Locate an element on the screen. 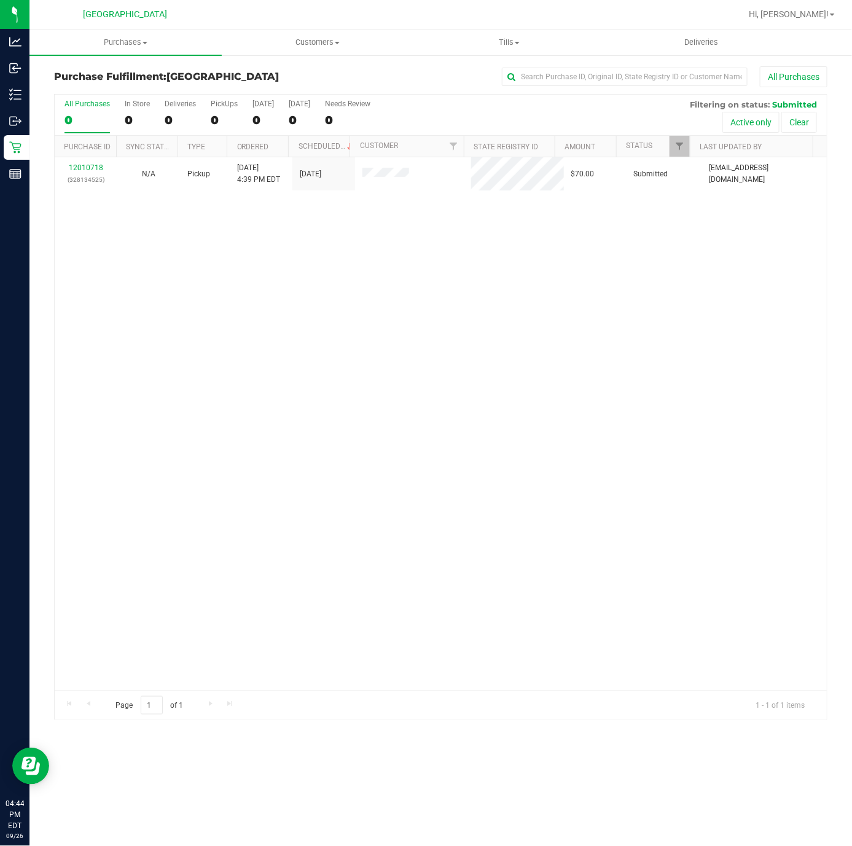 This screenshot has height=846, width=852. a: Sync Status is located at coordinates (150, 147).